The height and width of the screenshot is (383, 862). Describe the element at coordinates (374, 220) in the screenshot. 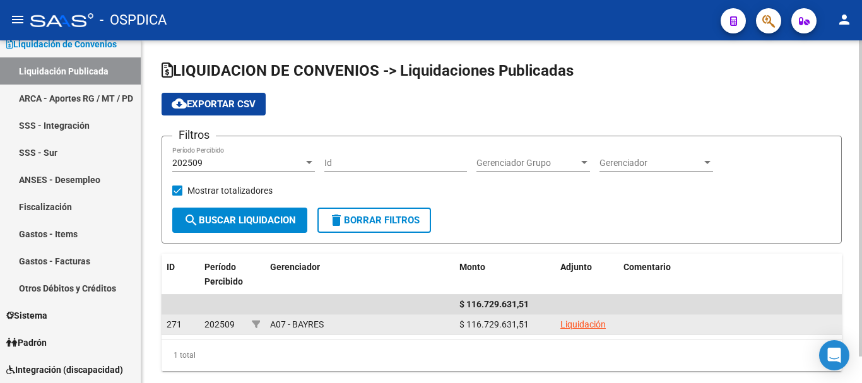

I see `span: Borrar Filtros` at that location.